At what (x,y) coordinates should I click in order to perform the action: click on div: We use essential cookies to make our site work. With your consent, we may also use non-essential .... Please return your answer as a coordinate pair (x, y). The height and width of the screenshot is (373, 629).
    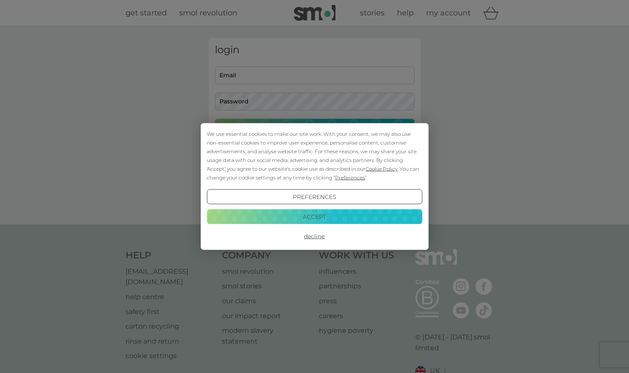
    Looking at the image, I should click on (314, 156).